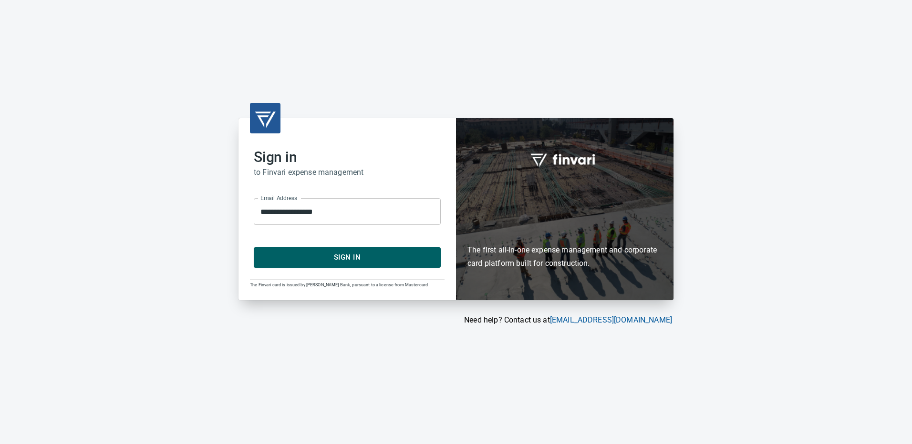 The width and height of the screenshot is (912, 444). Describe the element at coordinates (265, 118) in the screenshot. I see `img: transparent_logo.png` at that location.